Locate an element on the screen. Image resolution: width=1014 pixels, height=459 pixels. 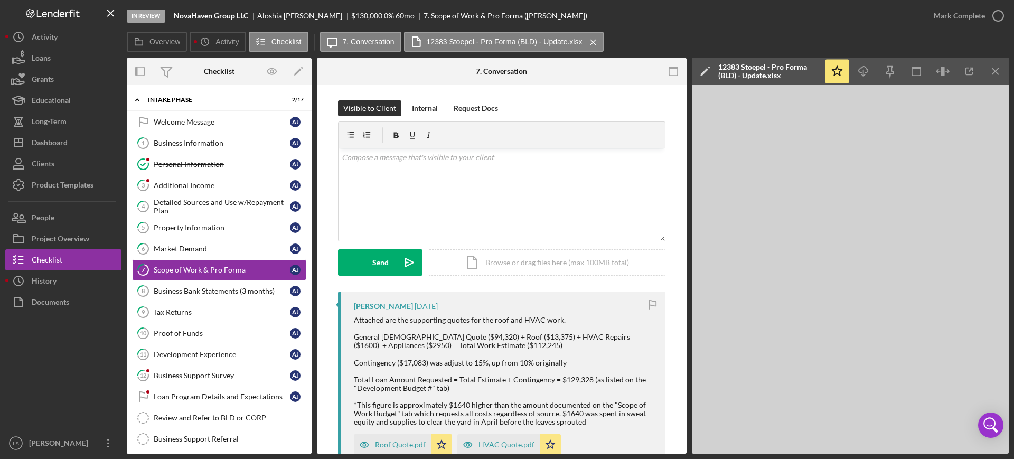
a: 7Scope of Work & Pro FormaAJ is located at coordinates (219, 270).